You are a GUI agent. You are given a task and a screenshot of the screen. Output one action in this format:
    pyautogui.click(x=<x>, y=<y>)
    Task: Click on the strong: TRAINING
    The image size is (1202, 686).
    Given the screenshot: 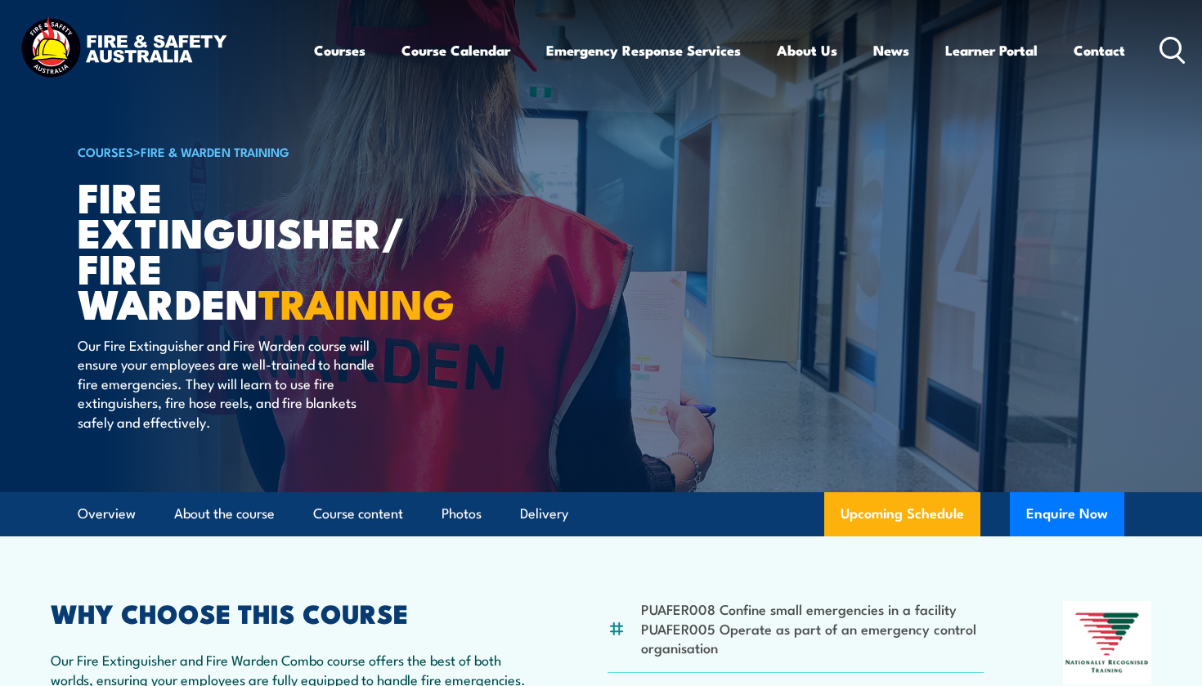 What is the action you would take?
    pyautogui.click(x=357, y=302)
    